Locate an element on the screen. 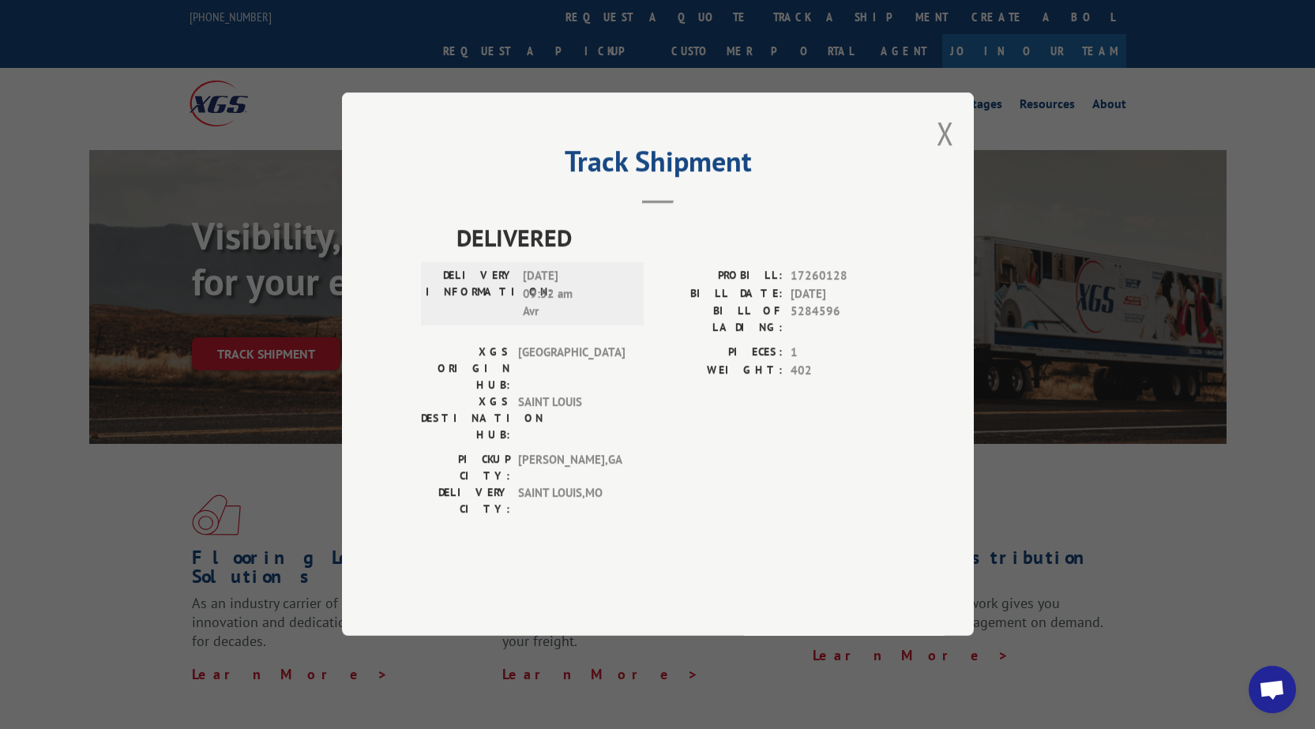 Image resolution: width=1315 pixels, height=729 pixels. label: PIECES: is located at coordinates (720, 353).